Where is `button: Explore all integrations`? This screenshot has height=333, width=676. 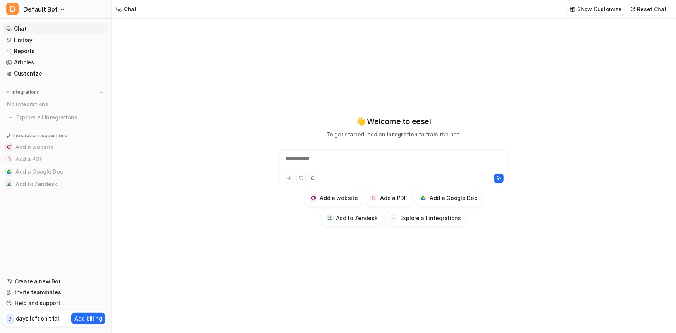 button: Explore all integrations is located at coordinates (426, 218).